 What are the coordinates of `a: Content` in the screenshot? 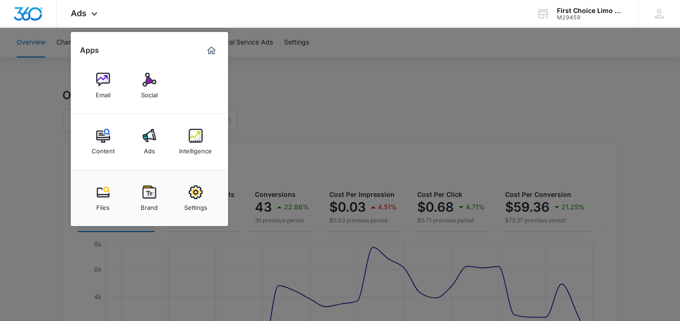 It's located at (103, 142).